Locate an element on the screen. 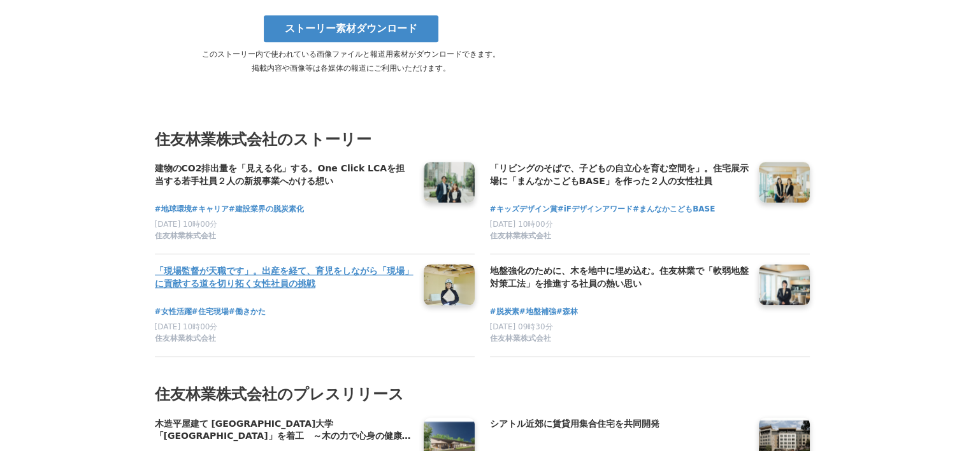 This screenshot has height=451, width=964. a: #森林 is located at coordinates (567, 311).